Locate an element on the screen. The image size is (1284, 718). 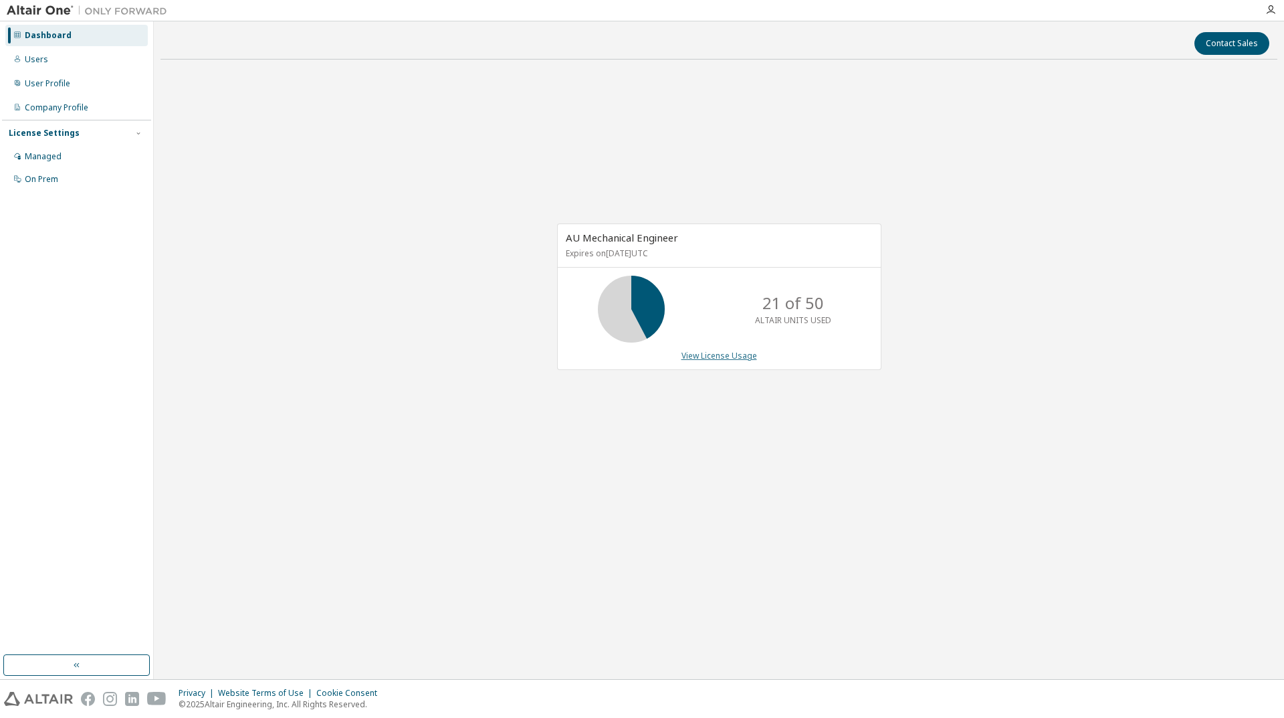
div: On Prem is located at coordinates (41, 179).